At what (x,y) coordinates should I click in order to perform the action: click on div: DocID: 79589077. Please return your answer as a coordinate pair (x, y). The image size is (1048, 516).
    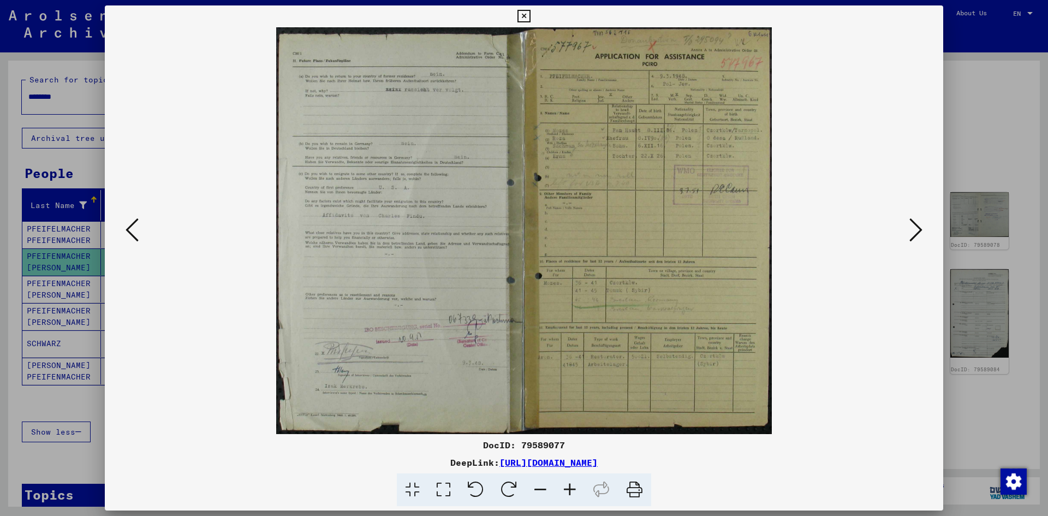
    Looking at the image, I should click on (524, 445).